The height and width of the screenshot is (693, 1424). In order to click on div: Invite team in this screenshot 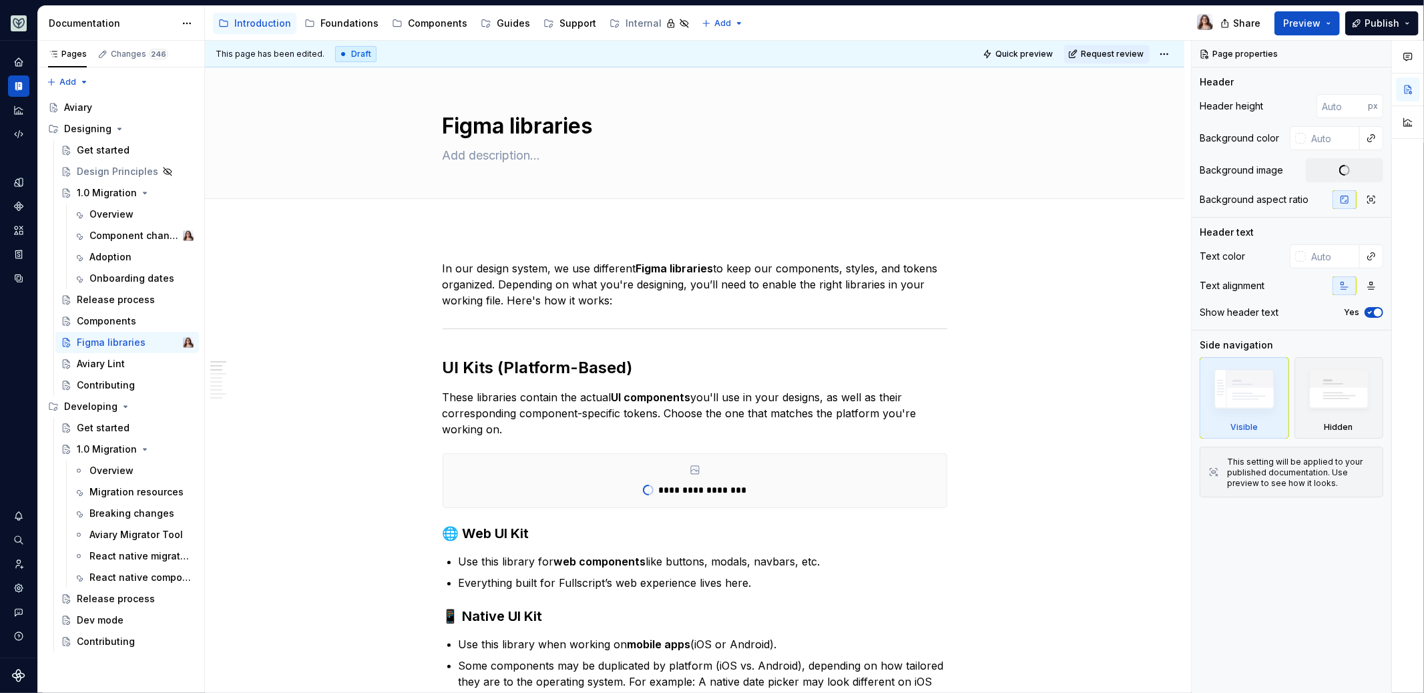, I will do `click(19, 564)`.